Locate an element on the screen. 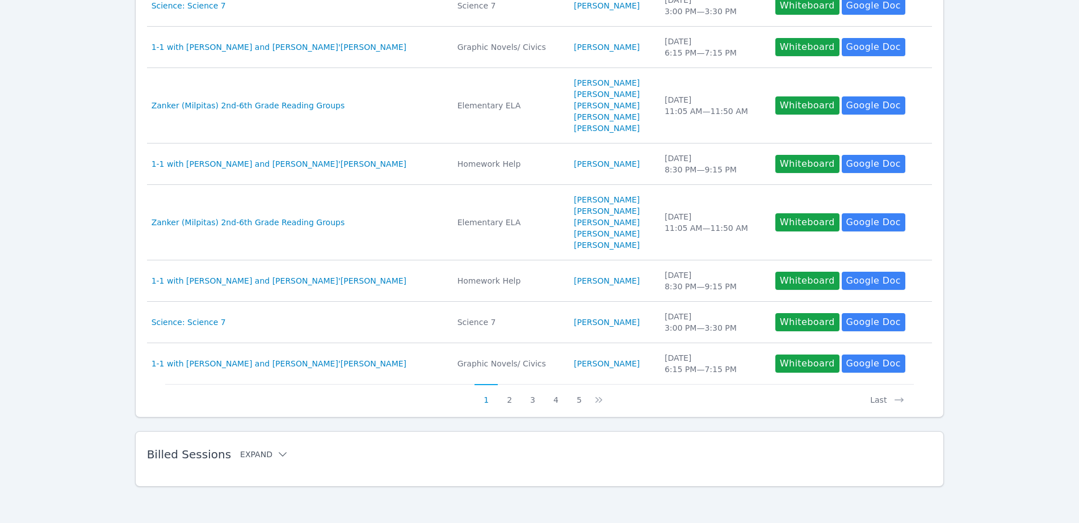 The width and height of the screenshot is (1079, 523). button: 2 is located at coordinates (509, 395).